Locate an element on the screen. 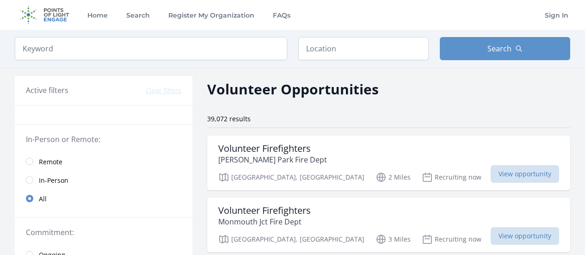 This screenshot has height=255, width=585. legend: Commitment: is located at coordinates (104, 232).